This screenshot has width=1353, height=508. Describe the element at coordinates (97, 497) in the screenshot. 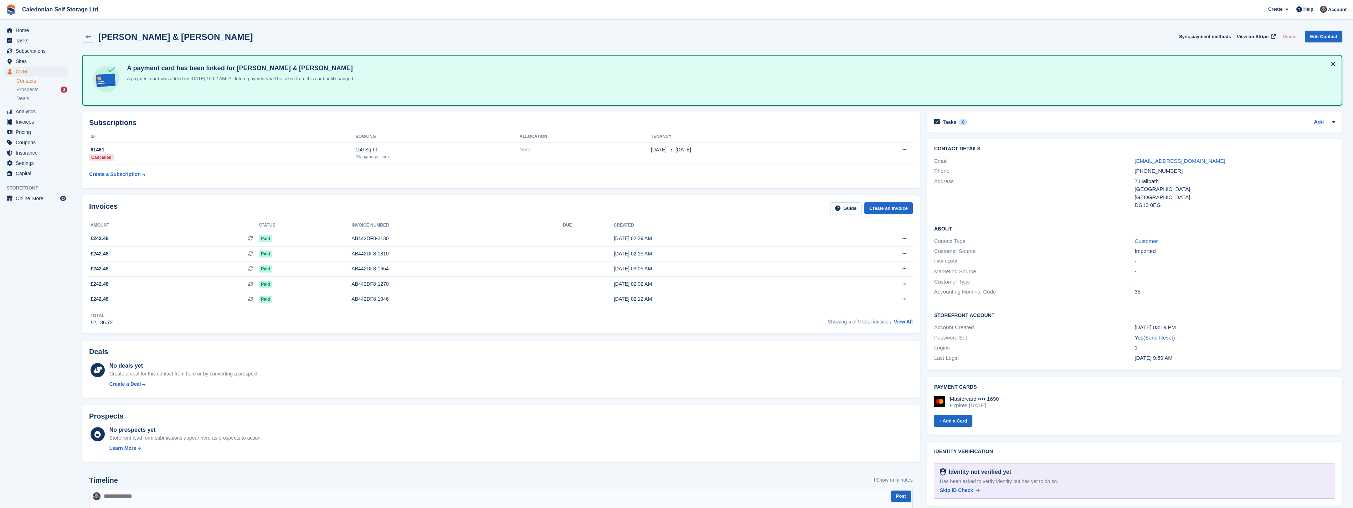

I see `img: Lois Holling` at that location.